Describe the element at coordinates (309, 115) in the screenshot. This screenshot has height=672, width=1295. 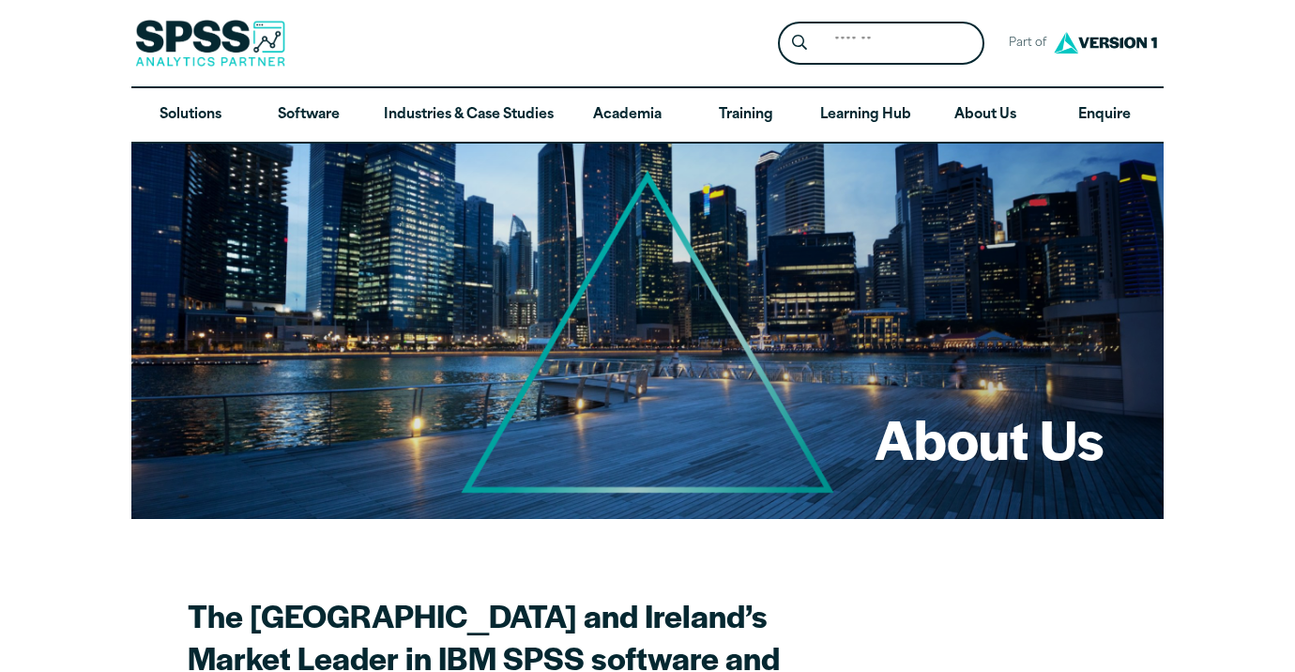
I see `a: Software` at that location.